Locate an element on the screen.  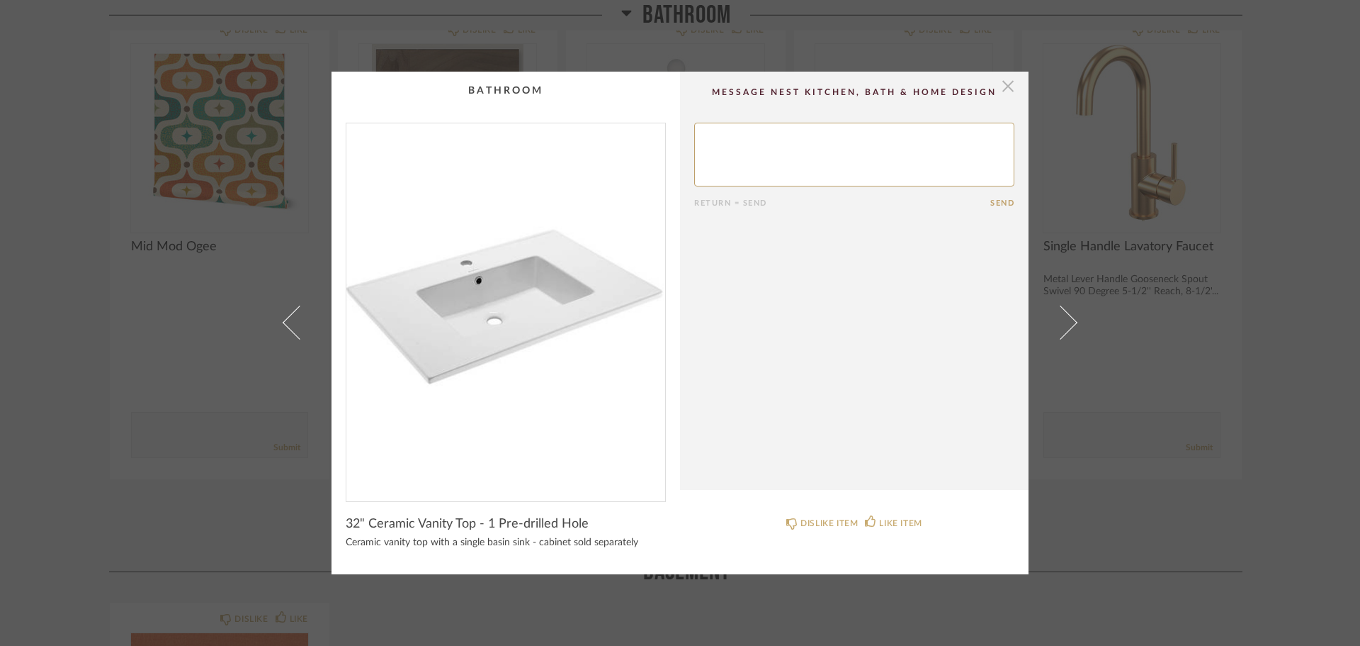
div: Return = Send is located at coordinates (842, 203).